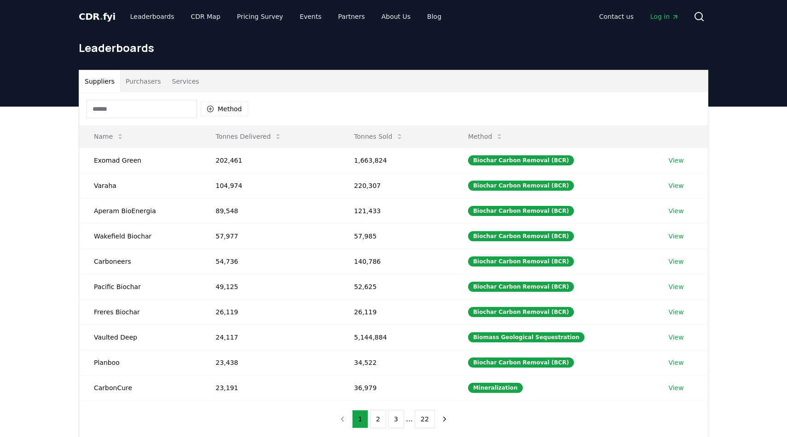  I want to click on button: Tonnes Delivered, so click(248, 137).